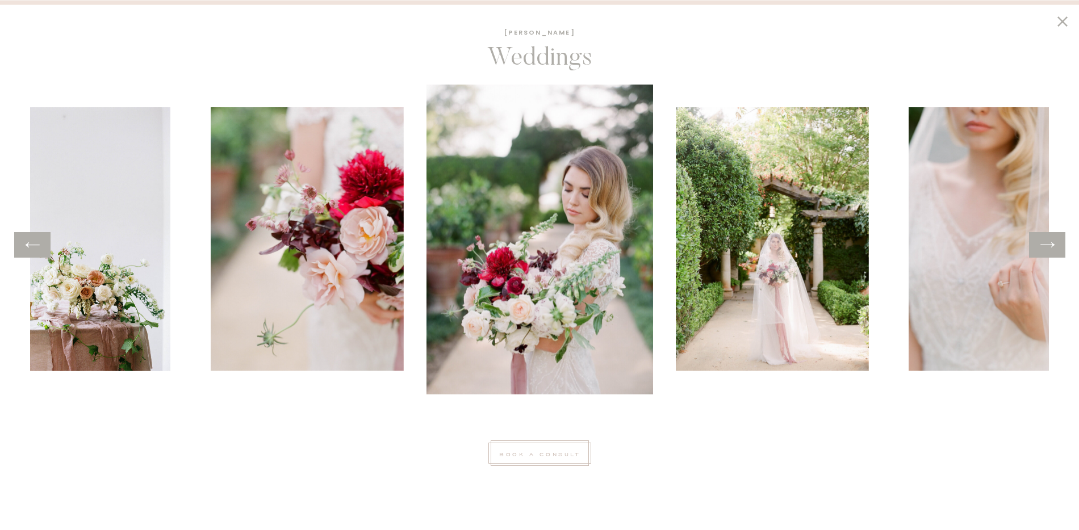 The width and height of the screenshot is (1079, 530). I want to click on h1: 01, so click(601, 463).